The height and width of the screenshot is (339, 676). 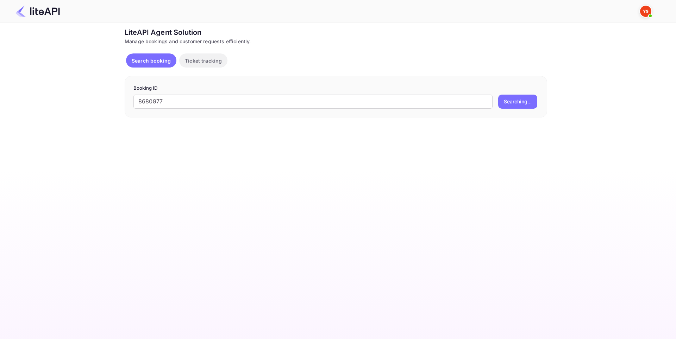 What do you see at coordinates (203, 61) in the screenshot?
I see `p: Ticket tracking` at bounding box center [203, 61].